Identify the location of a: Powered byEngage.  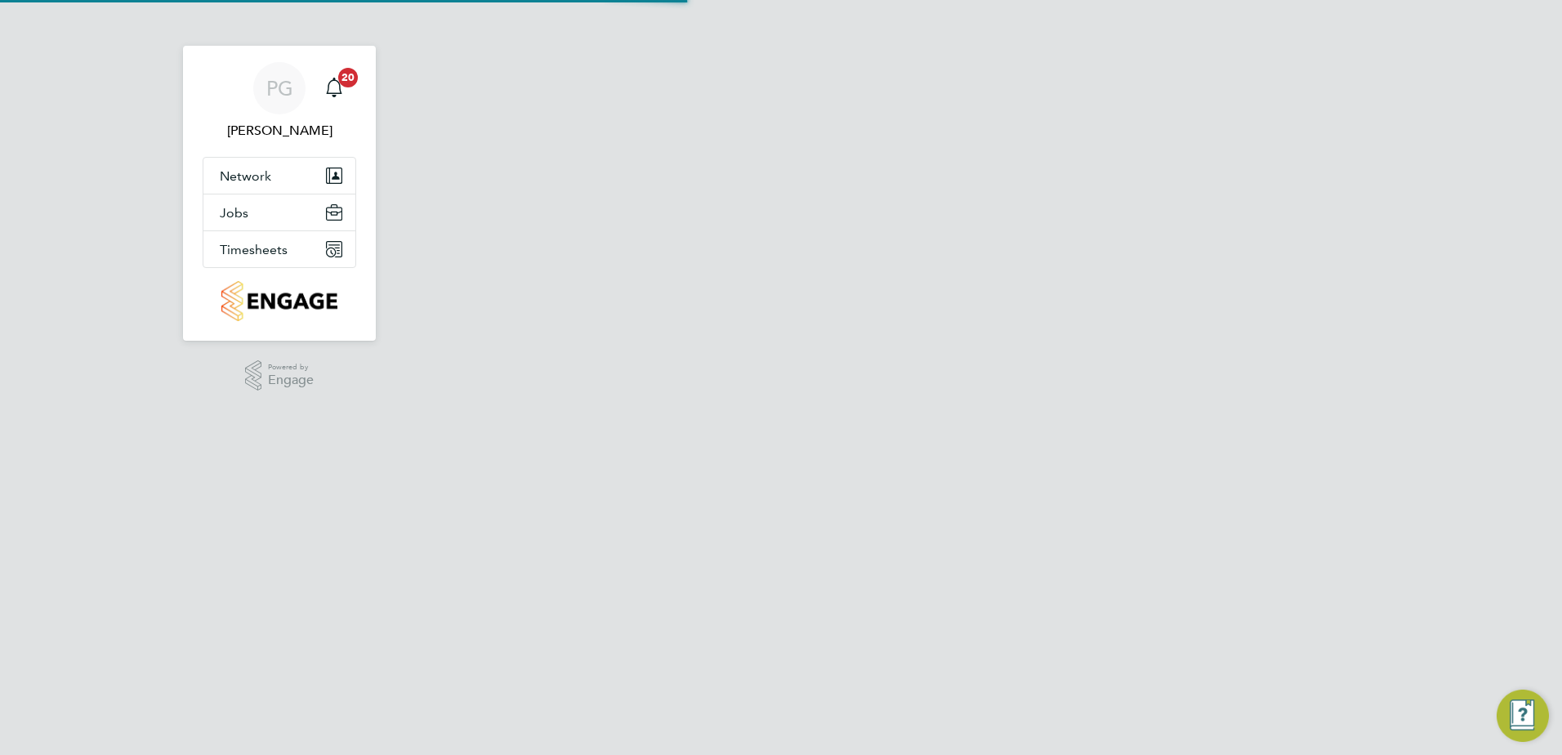
(279, 376).